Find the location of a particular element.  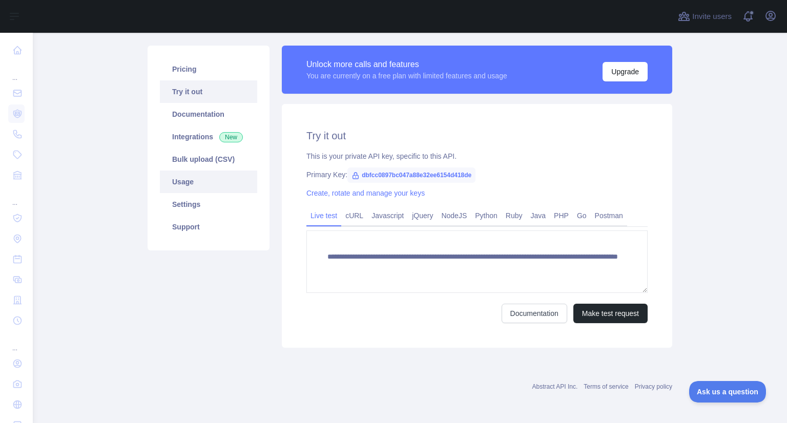

button: Upgrade is located at coordinates (625, 72).